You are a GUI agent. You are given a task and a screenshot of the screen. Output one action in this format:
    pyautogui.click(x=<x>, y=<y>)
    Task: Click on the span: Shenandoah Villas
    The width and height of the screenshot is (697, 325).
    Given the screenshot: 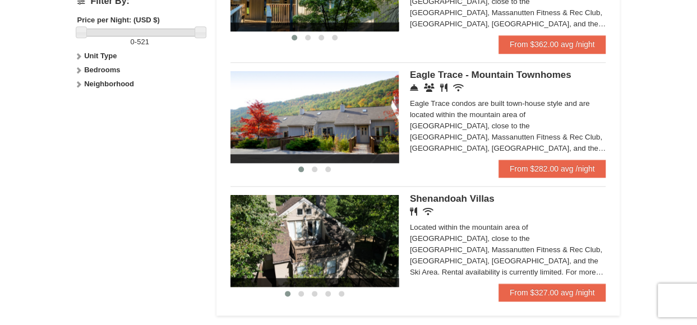 What is the action you would take?
    pyautogui.click(x=452, y=199)
    